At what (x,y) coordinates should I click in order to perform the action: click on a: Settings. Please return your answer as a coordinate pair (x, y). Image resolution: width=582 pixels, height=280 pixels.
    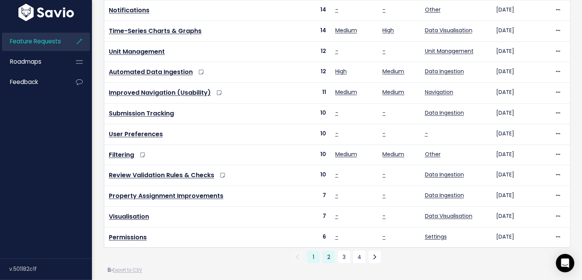
    Looking at the image, I should click on (436, 237).